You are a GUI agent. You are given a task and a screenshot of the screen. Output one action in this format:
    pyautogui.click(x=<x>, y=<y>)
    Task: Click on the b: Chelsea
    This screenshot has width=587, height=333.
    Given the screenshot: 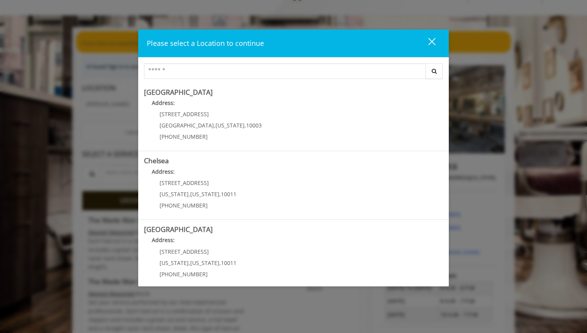 What is the action you would take?
    pyautogui.click(x=156, y=160)
    